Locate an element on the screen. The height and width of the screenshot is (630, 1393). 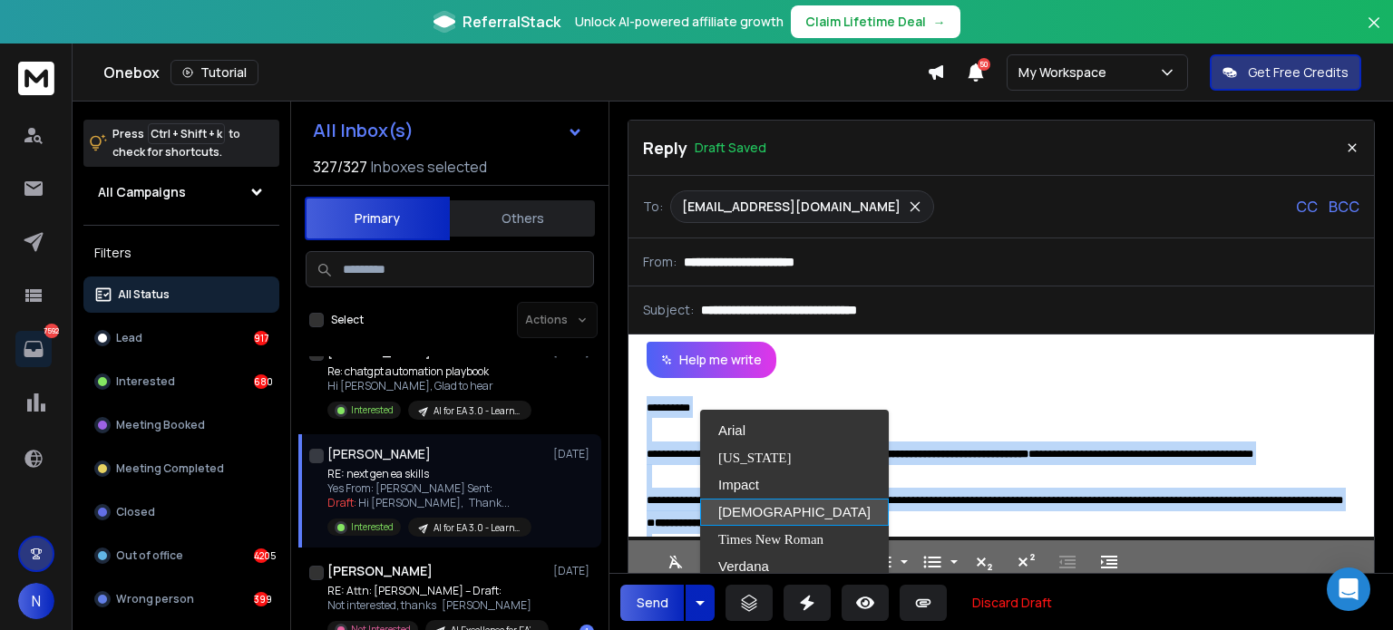
button: N is located at coordinates (36, 601).